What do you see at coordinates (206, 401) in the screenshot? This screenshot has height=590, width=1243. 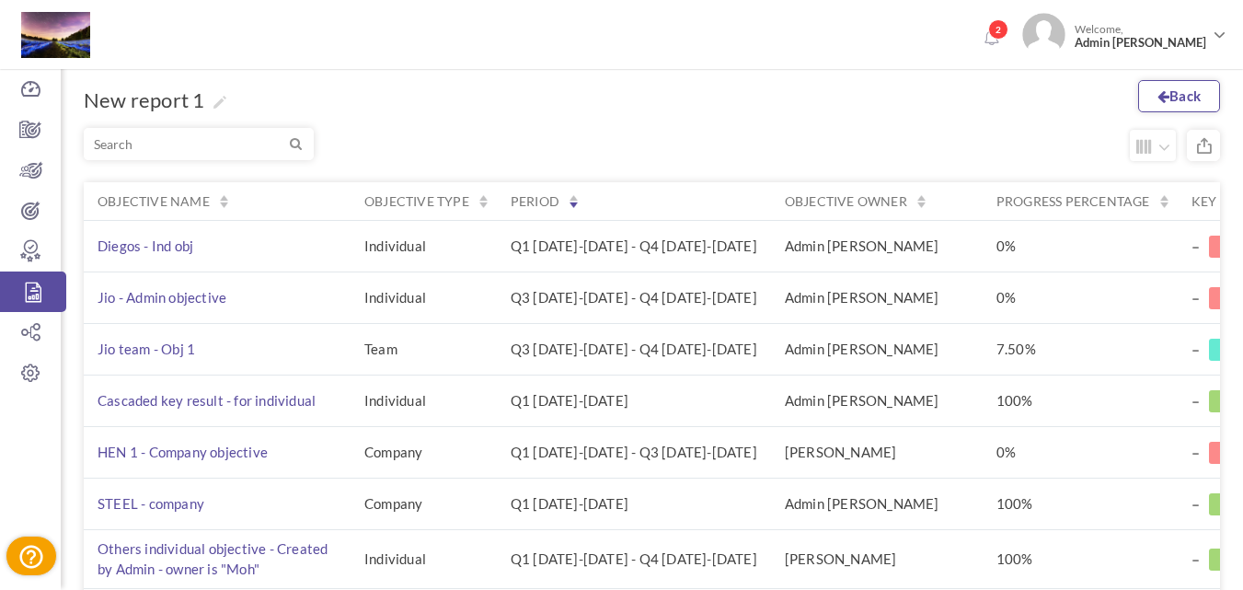 I see `span: Cascaded key result - for individual` at bounding box center [206, 401].